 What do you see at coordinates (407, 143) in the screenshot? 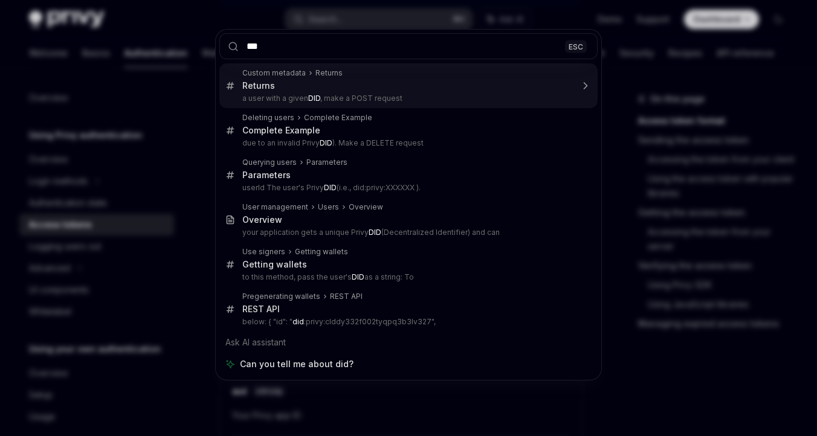
I see `p: due to an invalid Privy ). Make a DELETE request` at bounding box center [407, 143].